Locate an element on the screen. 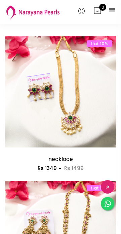  span: 0 is located at coordinates (103, 7).